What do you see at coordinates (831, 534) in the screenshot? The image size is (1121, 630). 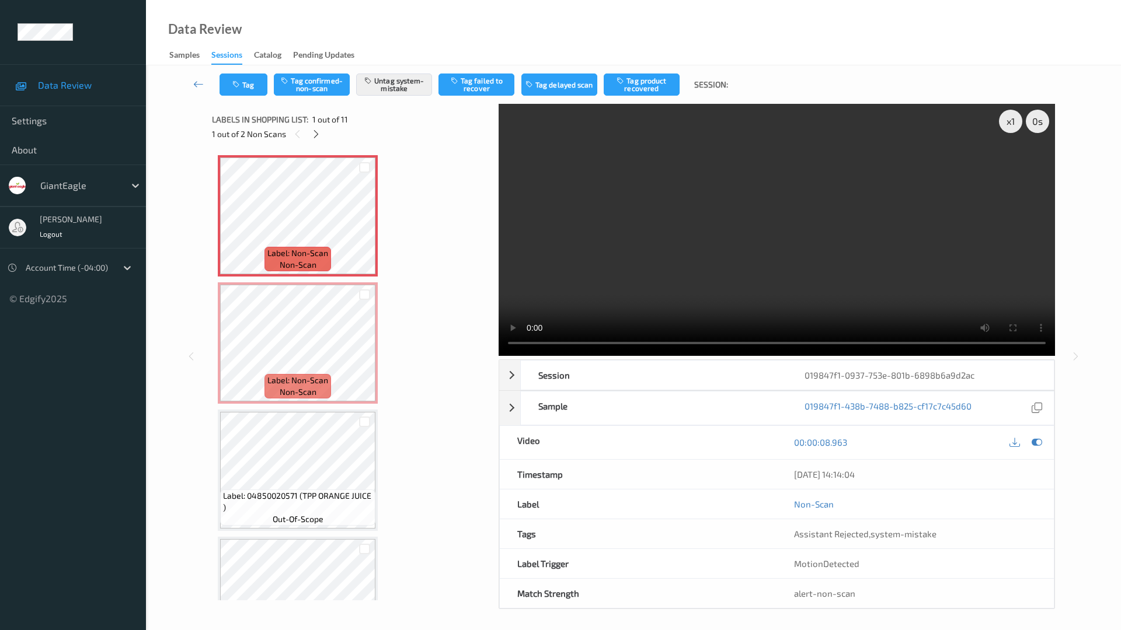 I see `span: Assistant Rejected` at bounding box center [831, 534].